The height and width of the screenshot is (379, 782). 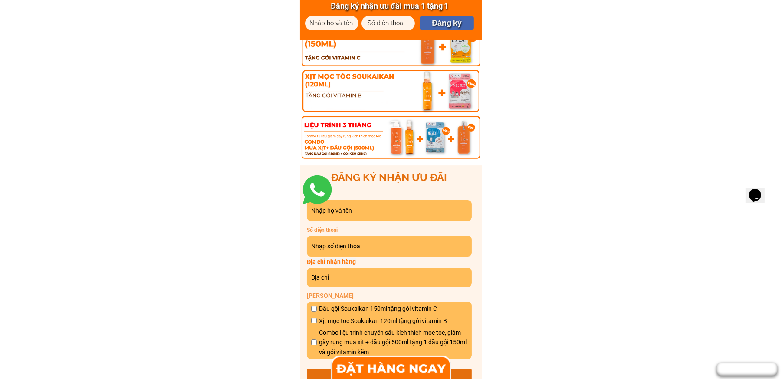 What do you see at coordinates (389, 246) in the screenshot?
I see `input: Nhập số điện thoại` at bounding box center [389, 246].